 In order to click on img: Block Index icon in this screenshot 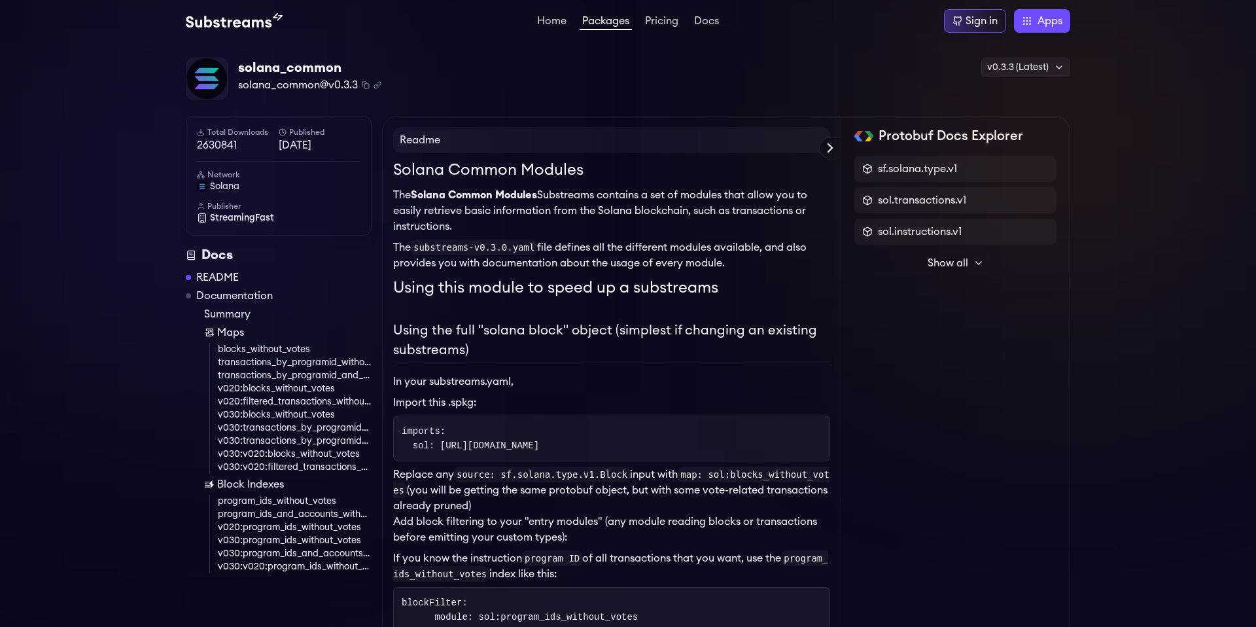, I will do `click(209, 484)`.